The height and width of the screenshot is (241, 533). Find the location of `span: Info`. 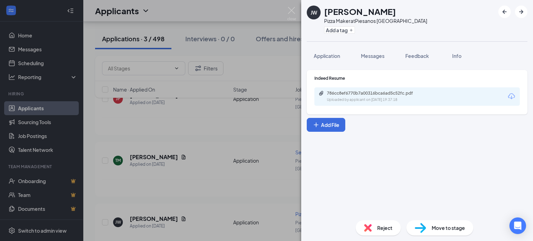

span: Info is located at coordinates (457, 56).